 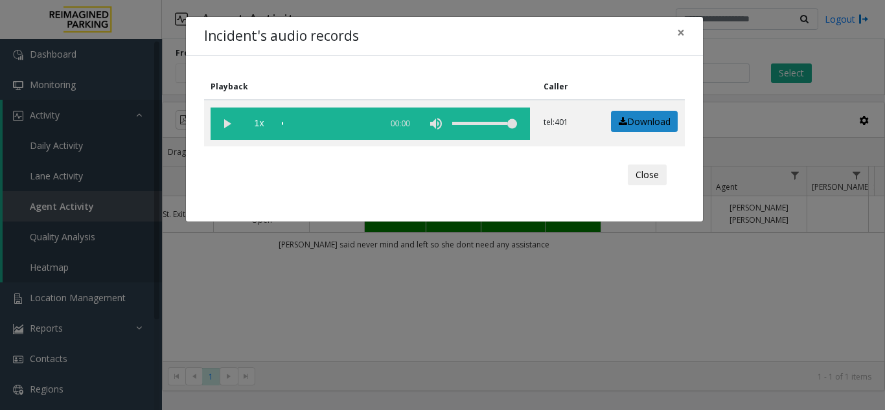 What do you see at coordinates (370, 87) in the screenshot?
I see `th: Playback` at bounding box center [370, 87].